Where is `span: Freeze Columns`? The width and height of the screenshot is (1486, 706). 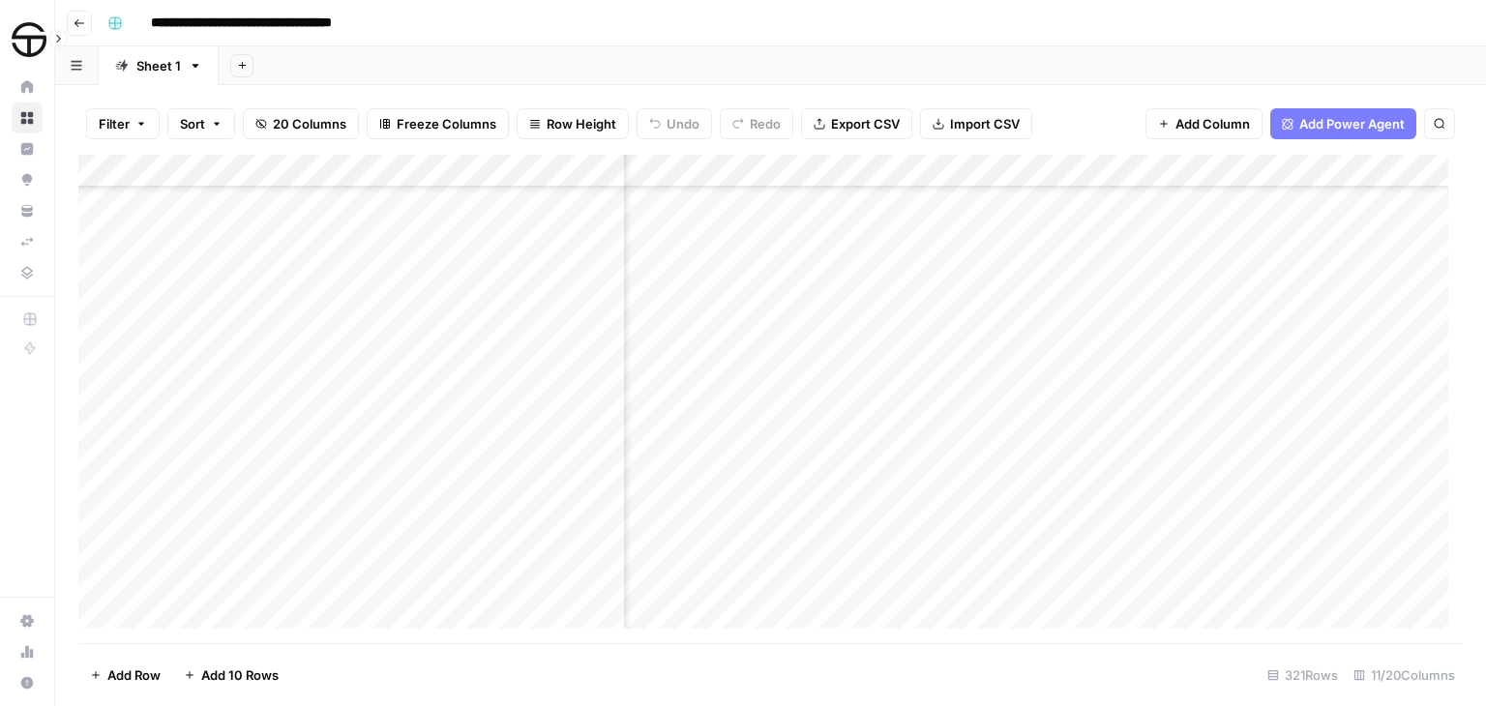
span: Freeze Columns is located at coordinates (446, 124).